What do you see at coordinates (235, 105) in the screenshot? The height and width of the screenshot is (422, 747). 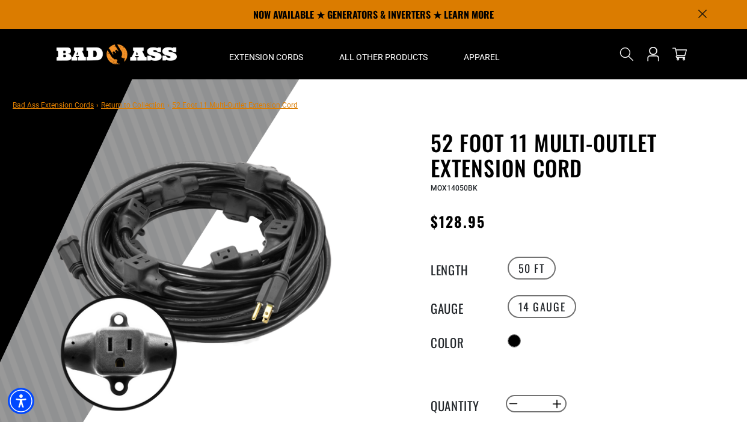 I see `span: 52 Foot 11 Multi-Outlet Extension Cord` at bounding box center [235, 105].